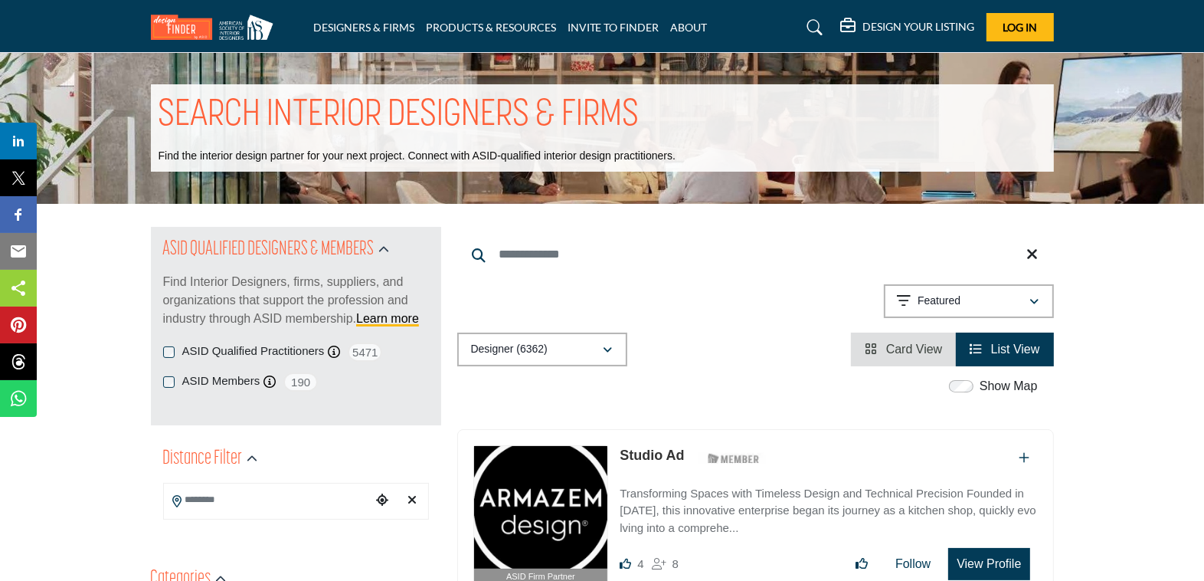 This screenshot has width=1204, height=581. Describe the element at coordinates (969, 301) in the screenshot. I see `button: Featured` at that location.